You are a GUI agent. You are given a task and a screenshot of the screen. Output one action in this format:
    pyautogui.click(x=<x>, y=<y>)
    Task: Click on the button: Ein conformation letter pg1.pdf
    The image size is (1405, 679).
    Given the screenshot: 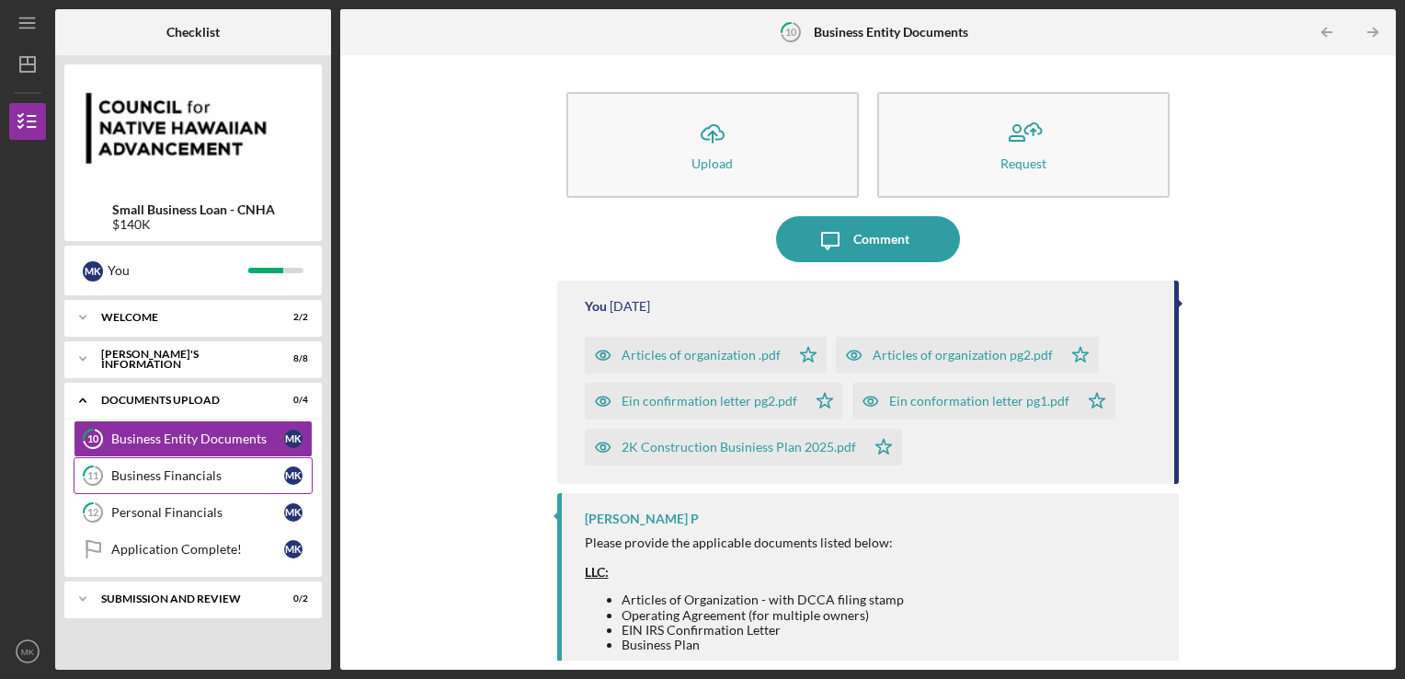 What is the action you would take?
    pyautogui.click(x=984, y=401)
    